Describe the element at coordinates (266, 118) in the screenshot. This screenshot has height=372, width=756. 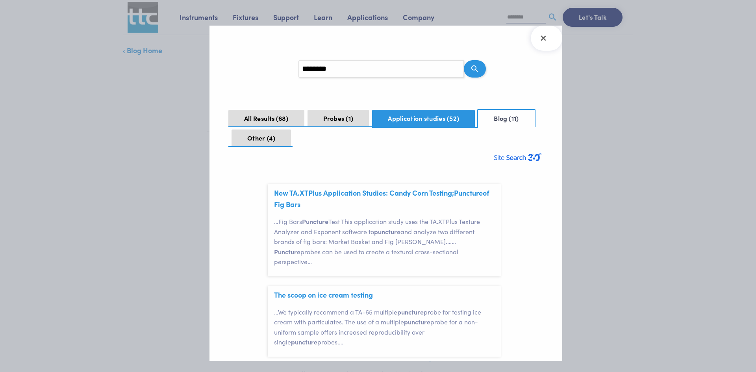
I see `button: All Results` at that location.